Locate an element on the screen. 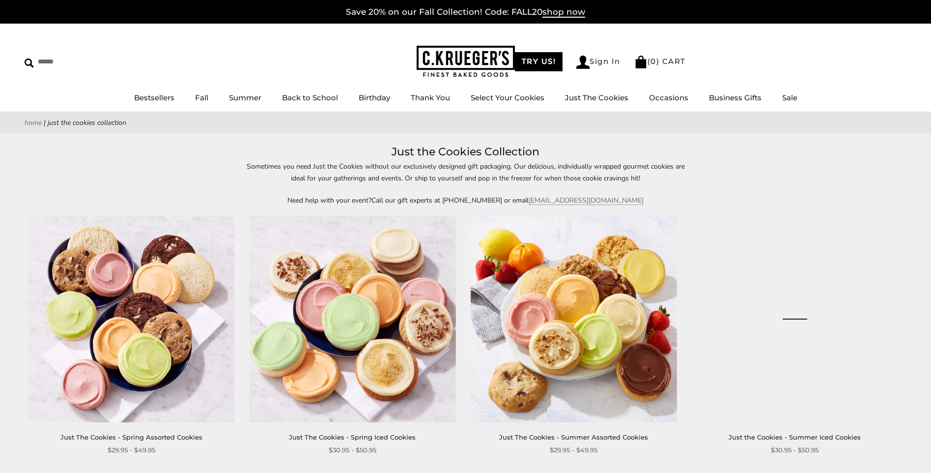 The height and width of the screenshot is (473, 931). img: Account is located at coordinates (583, 62).